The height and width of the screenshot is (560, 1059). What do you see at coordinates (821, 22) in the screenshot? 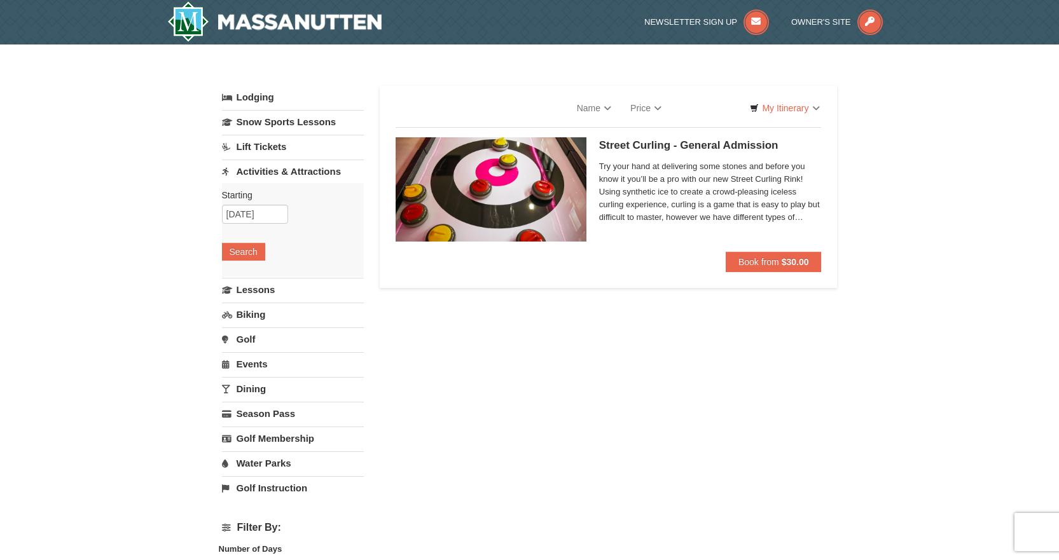
I see `span: Owner's Site` at bounding box center [821, 22].